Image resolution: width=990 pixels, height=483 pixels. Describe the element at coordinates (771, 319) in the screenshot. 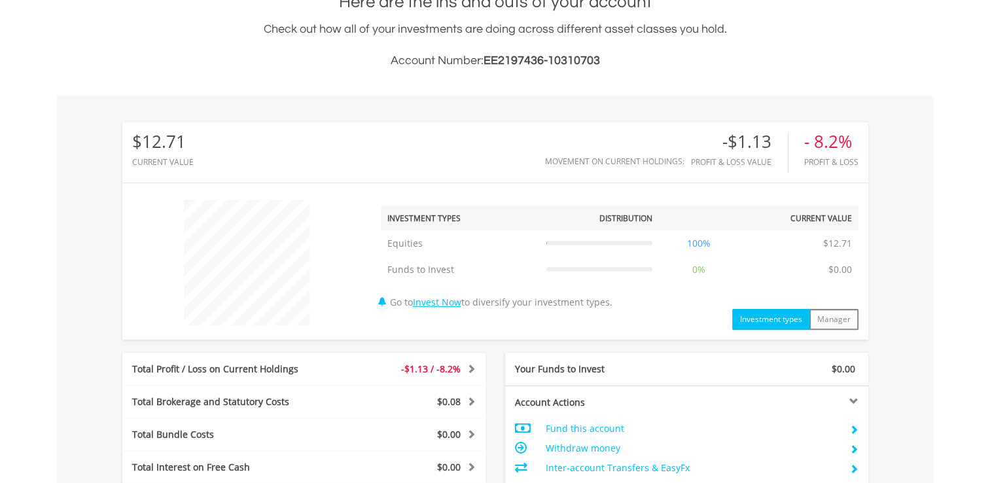

I see `button: Investment types` at that location.